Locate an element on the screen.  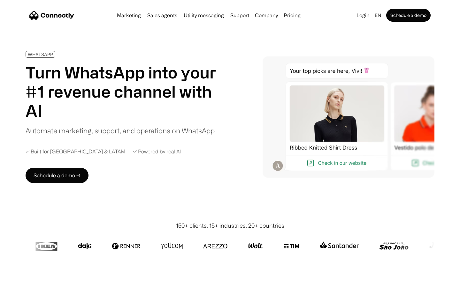
a: Support is located at coordinates (239, 15).